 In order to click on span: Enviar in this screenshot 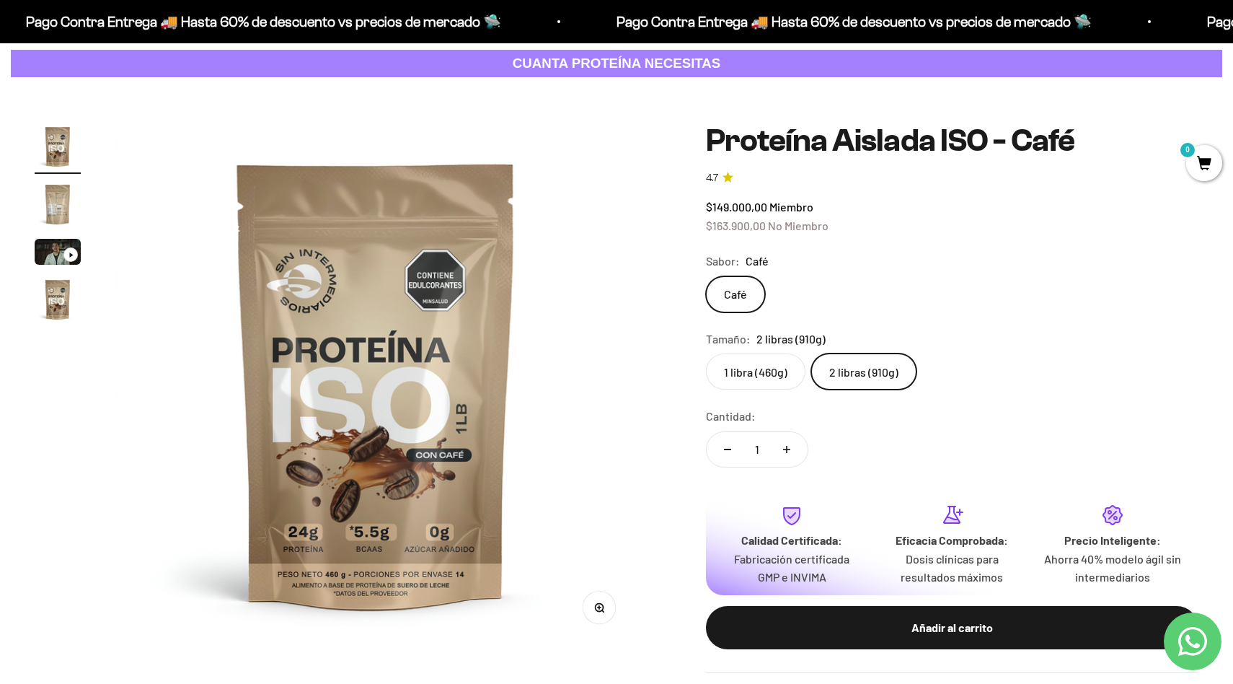, I will do `click(266, 229)`.